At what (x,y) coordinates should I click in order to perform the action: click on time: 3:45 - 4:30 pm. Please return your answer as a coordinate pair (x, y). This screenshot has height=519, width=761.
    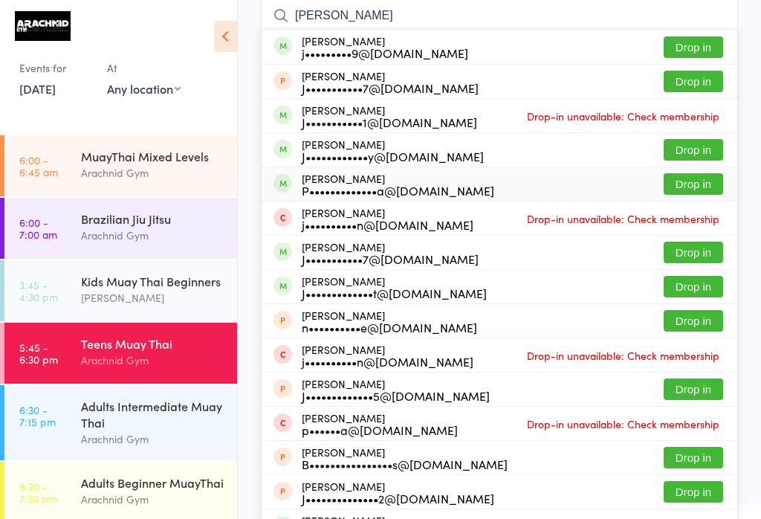
    Looking at the image, I should click on (39, 291).